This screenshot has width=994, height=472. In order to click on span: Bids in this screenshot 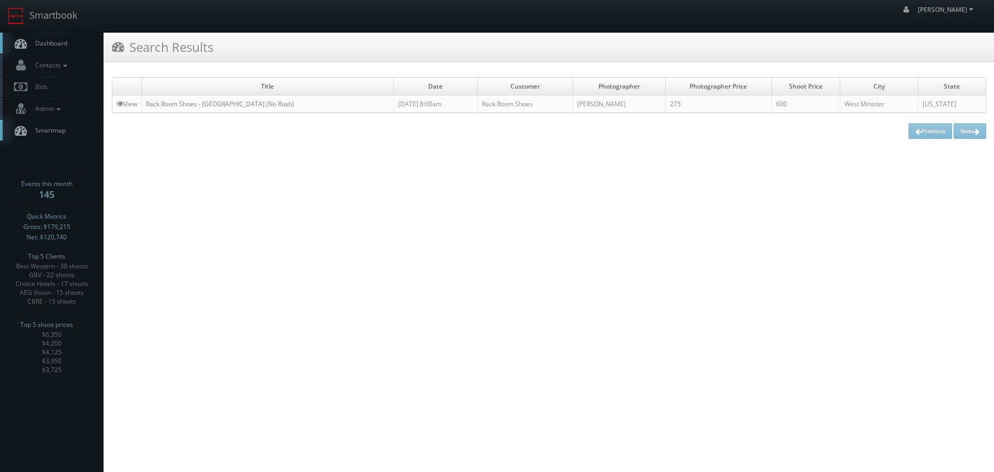, I will do `click(39, 86)`.